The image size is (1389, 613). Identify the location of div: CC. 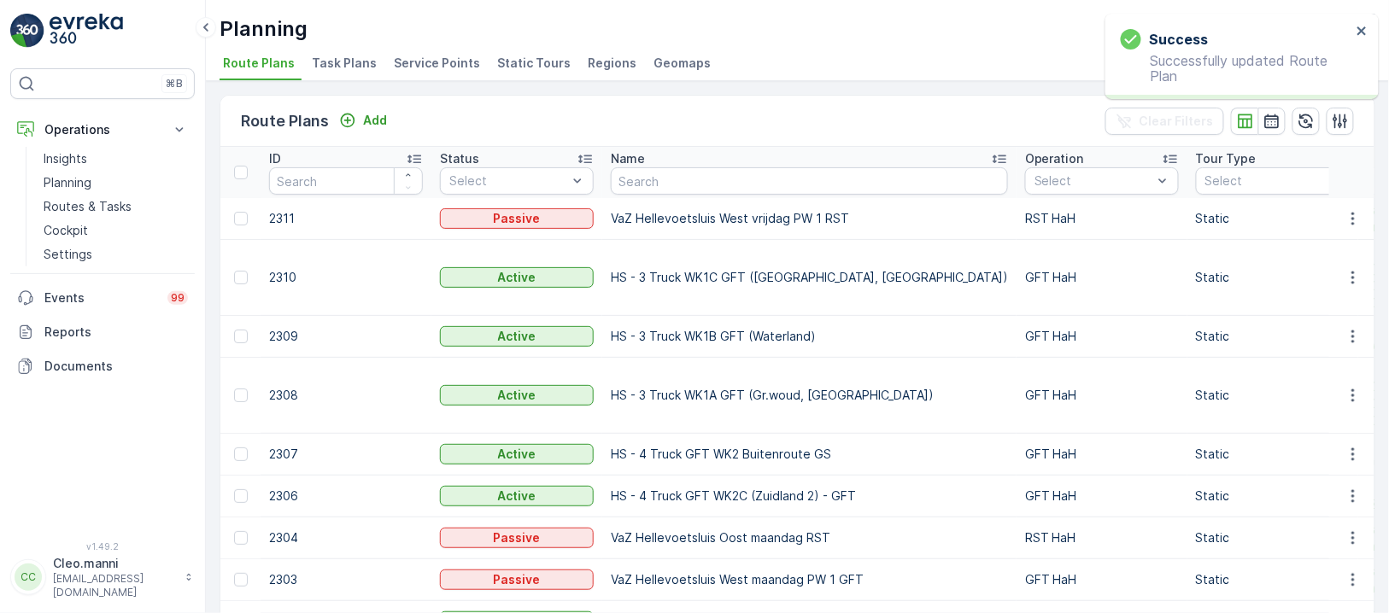
(28, 578).